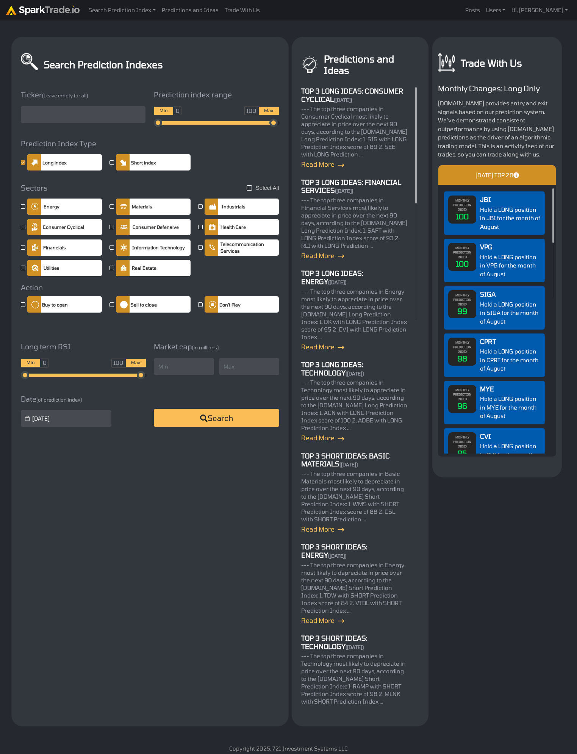 The width and height of the screenshot is (577, 754). I want to click on p: Consumer Defensive, so click(156, 227).